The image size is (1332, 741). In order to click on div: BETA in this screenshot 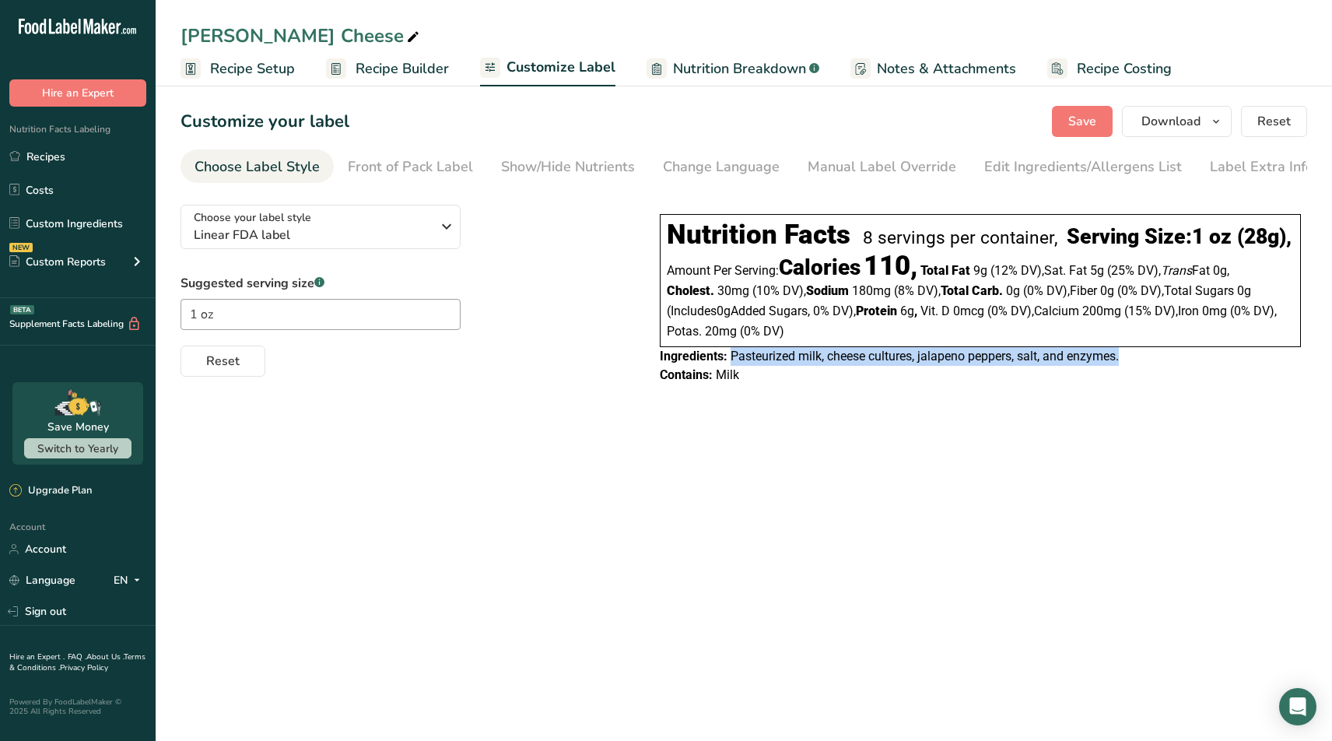, I will do `click(22, 310)`.